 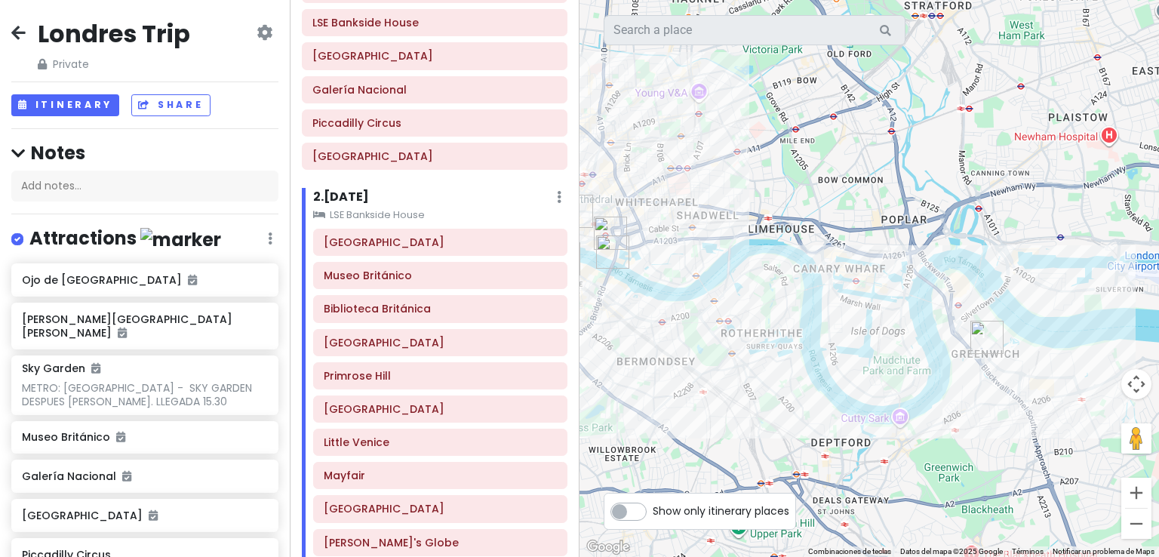 What do you see at coordinates (850, 552) in the screenshot?
I see `button: Combinaciones de teclas` at bounding box center [850, 552].